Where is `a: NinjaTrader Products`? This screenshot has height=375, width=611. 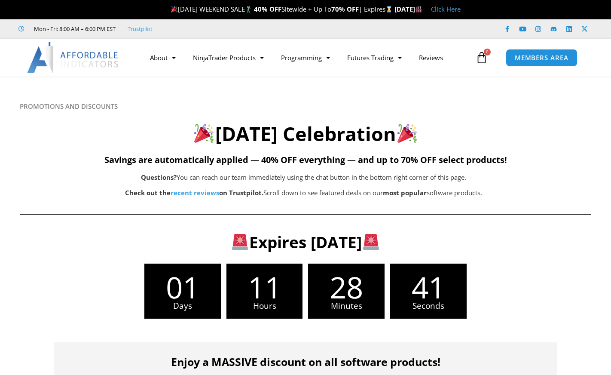
a: NinjaTrader Products is located at coordinates (228, 58).